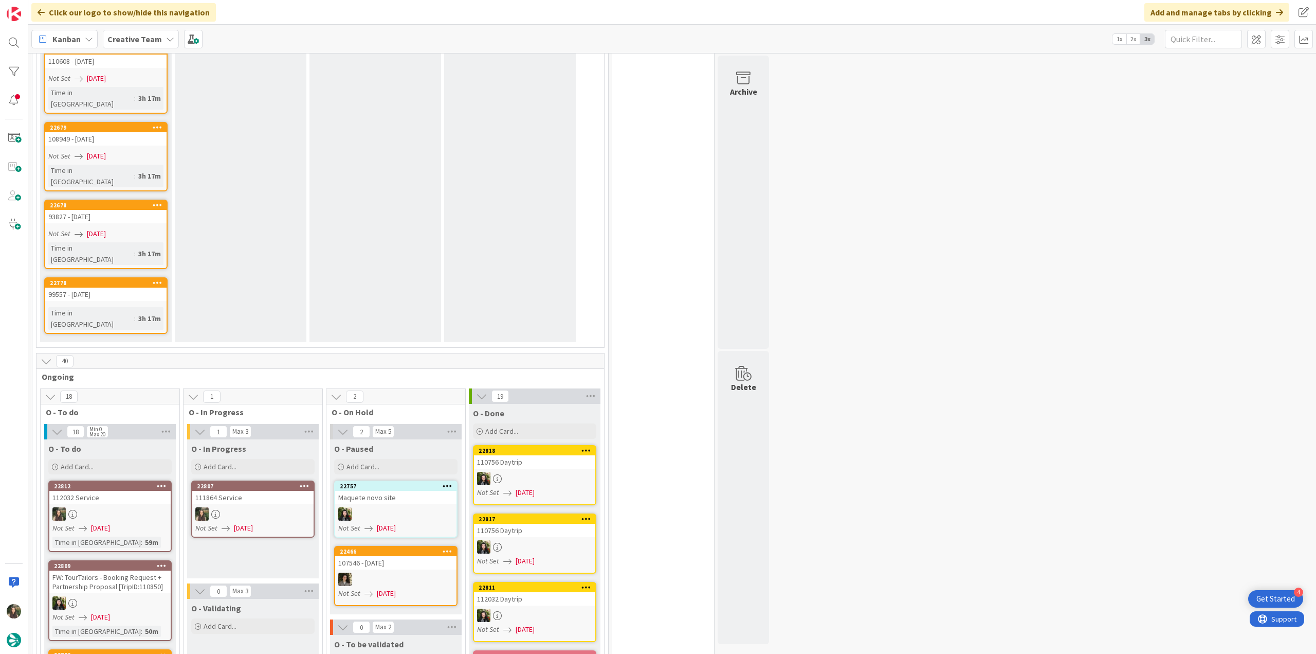  I want to click on div: 22778, so click(108, 283).